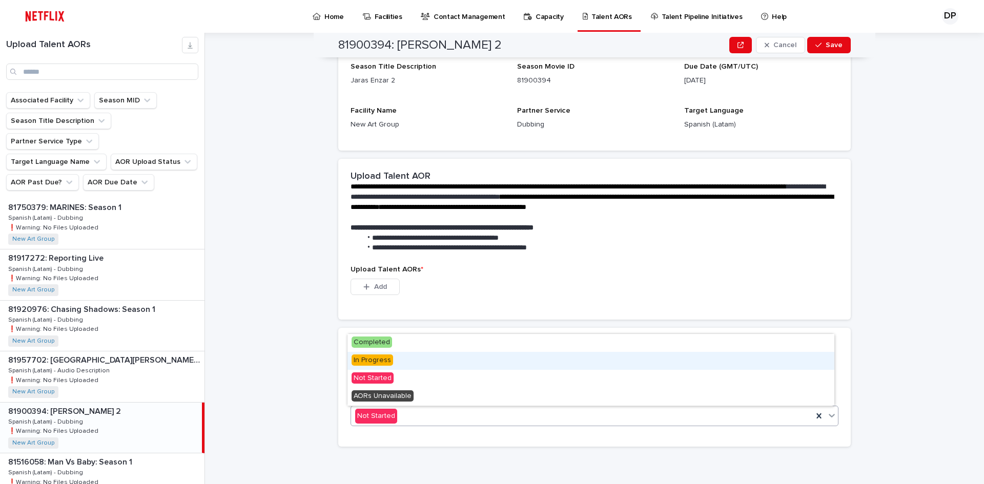  What do you see at coordinates (393, 67) in the screenshot?
I see `span: Season Title Description` at bounding box center [393, 67].